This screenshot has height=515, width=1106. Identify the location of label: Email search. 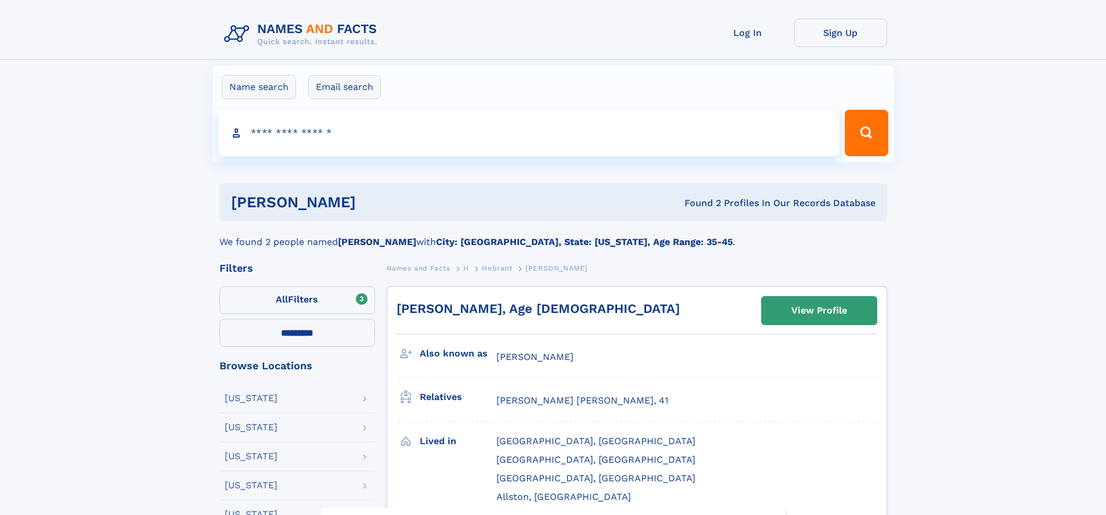
(344, 87).